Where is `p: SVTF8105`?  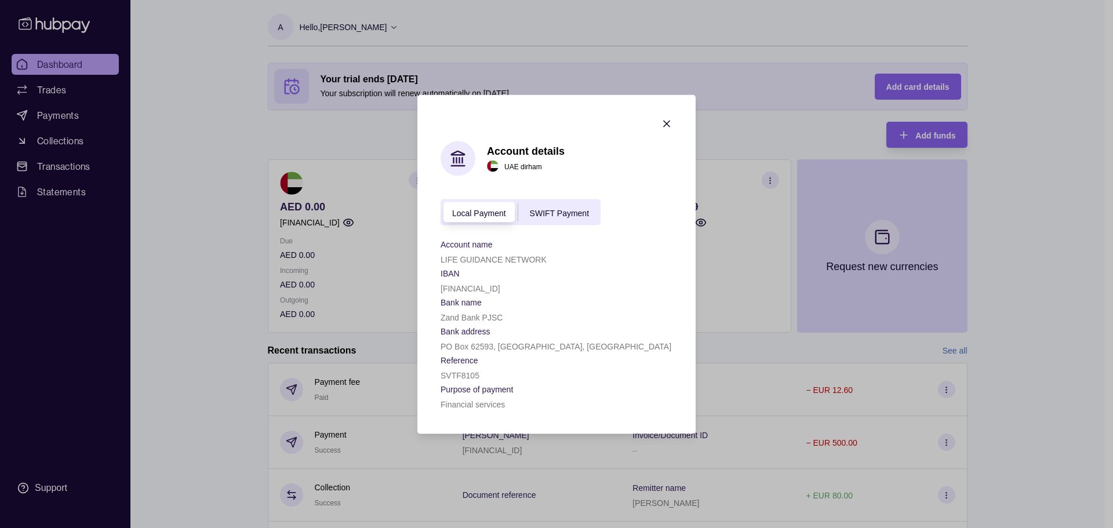
p: SVTF8105 is located at coordinates (460, 375).